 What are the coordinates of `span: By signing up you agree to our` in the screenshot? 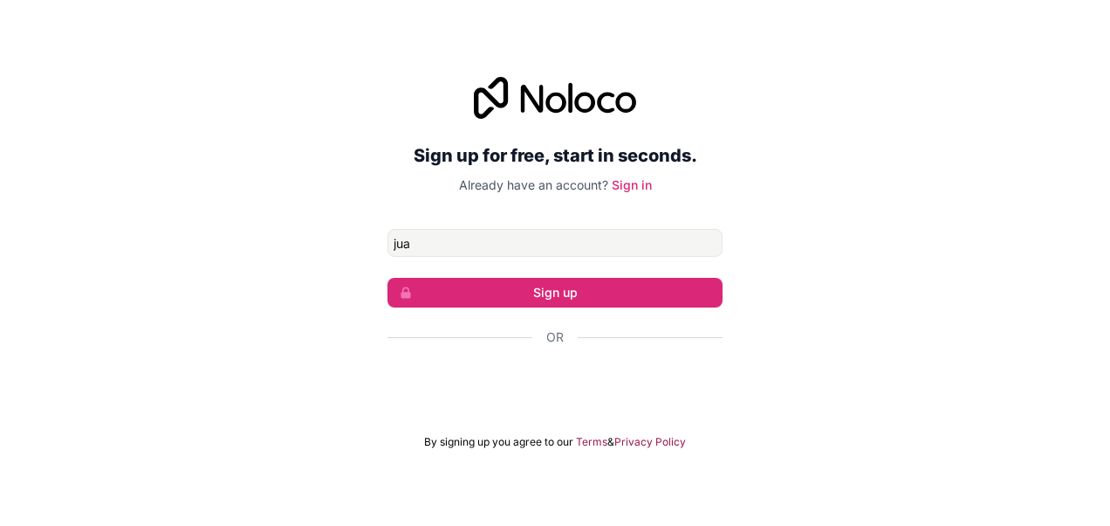 It's located at (498, 442).